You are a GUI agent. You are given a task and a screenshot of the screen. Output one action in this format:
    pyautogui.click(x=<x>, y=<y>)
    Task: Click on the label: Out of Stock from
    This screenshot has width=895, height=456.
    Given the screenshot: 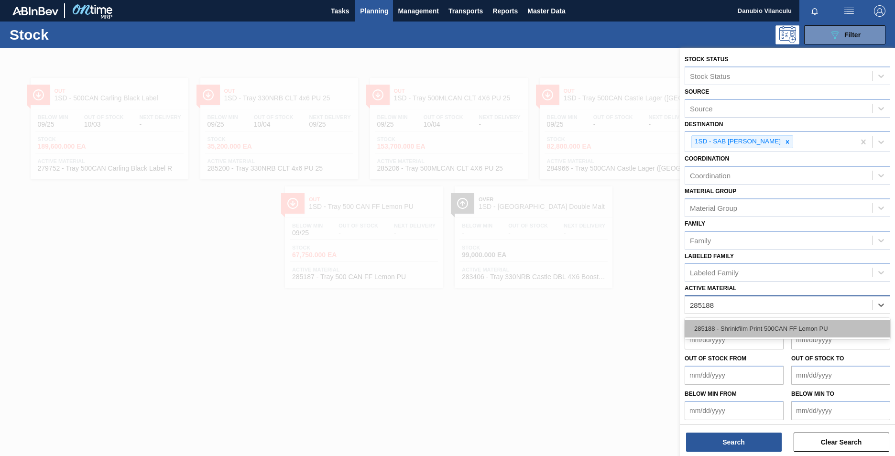 What is the action you would take?
    pyautogui.click(x=715, y=359)
    